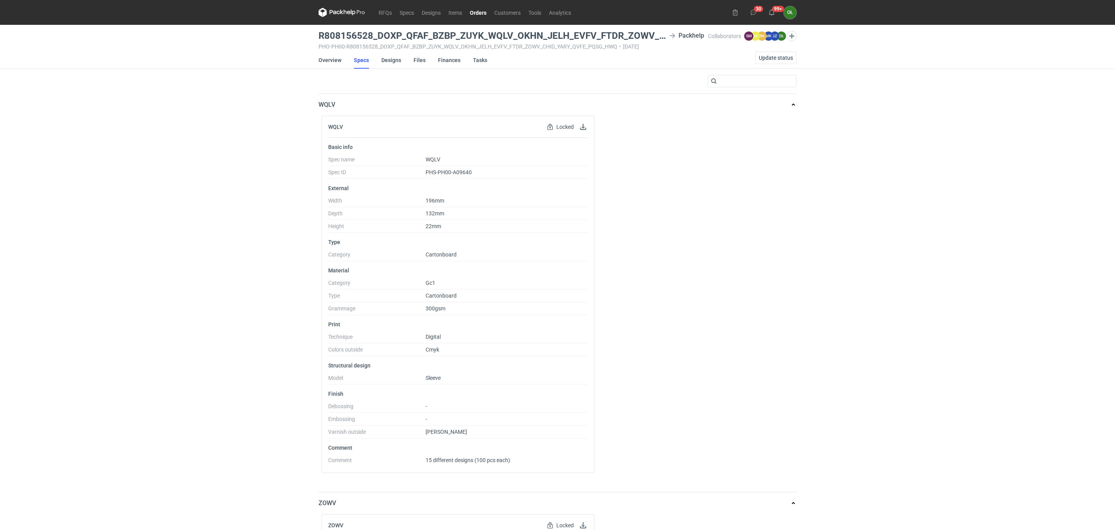  What do you see at coordinates (419, 60) in the screenshot?
I see `a: Files` at bounding box center [419, 60].